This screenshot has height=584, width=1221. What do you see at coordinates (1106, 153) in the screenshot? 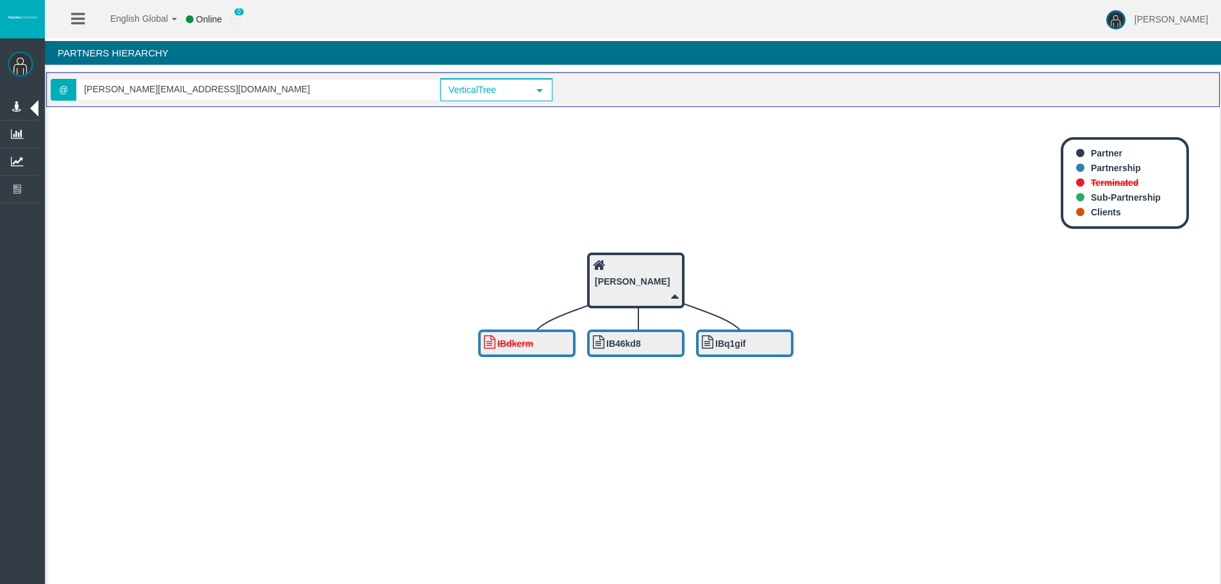
I see `b: Partner` at bounding box center [1106, 153].